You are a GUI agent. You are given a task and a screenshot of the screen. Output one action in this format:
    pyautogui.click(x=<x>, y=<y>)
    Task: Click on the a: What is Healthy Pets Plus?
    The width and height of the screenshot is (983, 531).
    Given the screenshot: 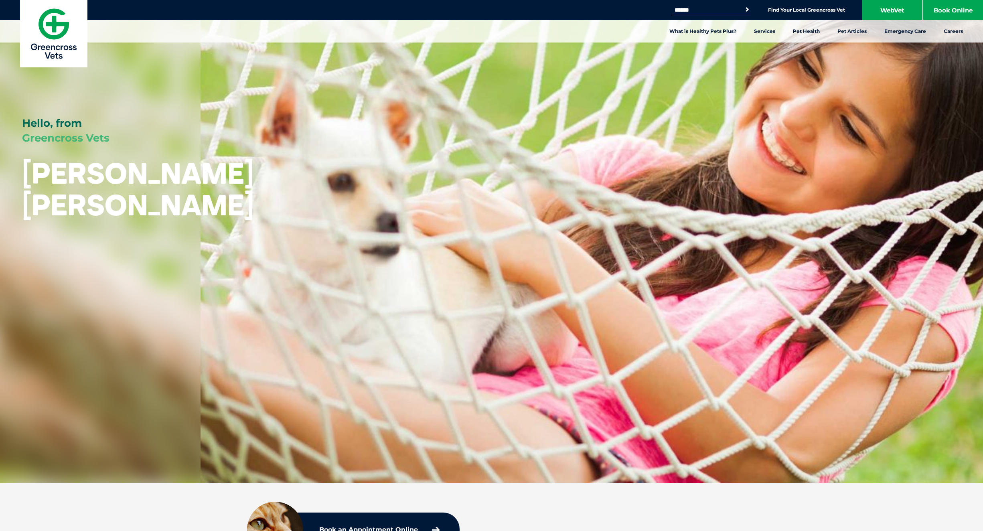 What is the action you would take?
    pyautogui.click(x=703, y=31)
    